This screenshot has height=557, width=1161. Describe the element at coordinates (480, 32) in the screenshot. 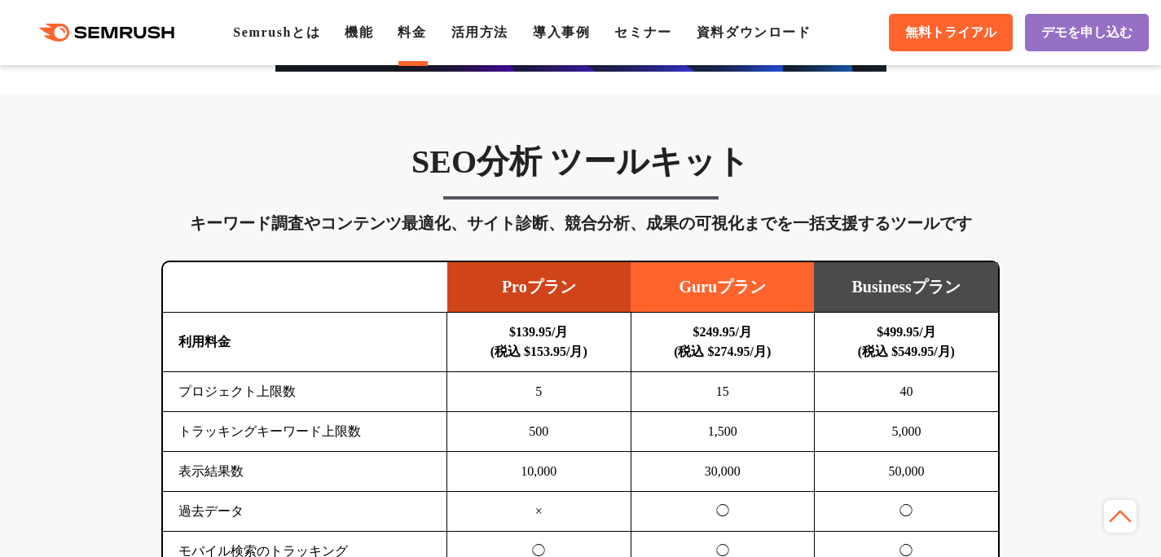

I see `a: 活用方法` at that location.